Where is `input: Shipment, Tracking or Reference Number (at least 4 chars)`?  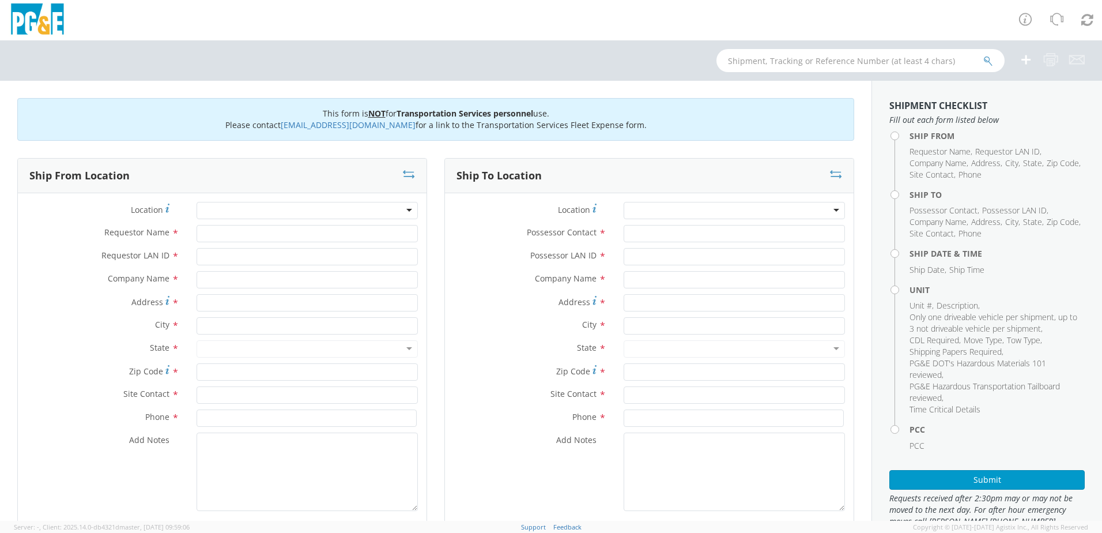
input: Shipment, Tracking or Reference Number (at least 4 chars) is located at coordinates (861, 61).